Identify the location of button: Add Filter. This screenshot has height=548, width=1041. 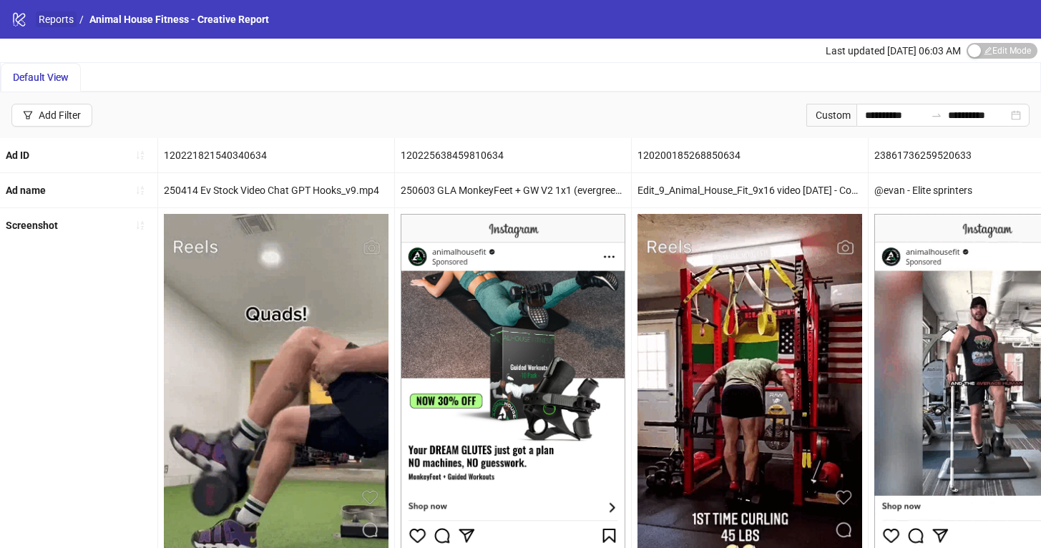
(52, 115).